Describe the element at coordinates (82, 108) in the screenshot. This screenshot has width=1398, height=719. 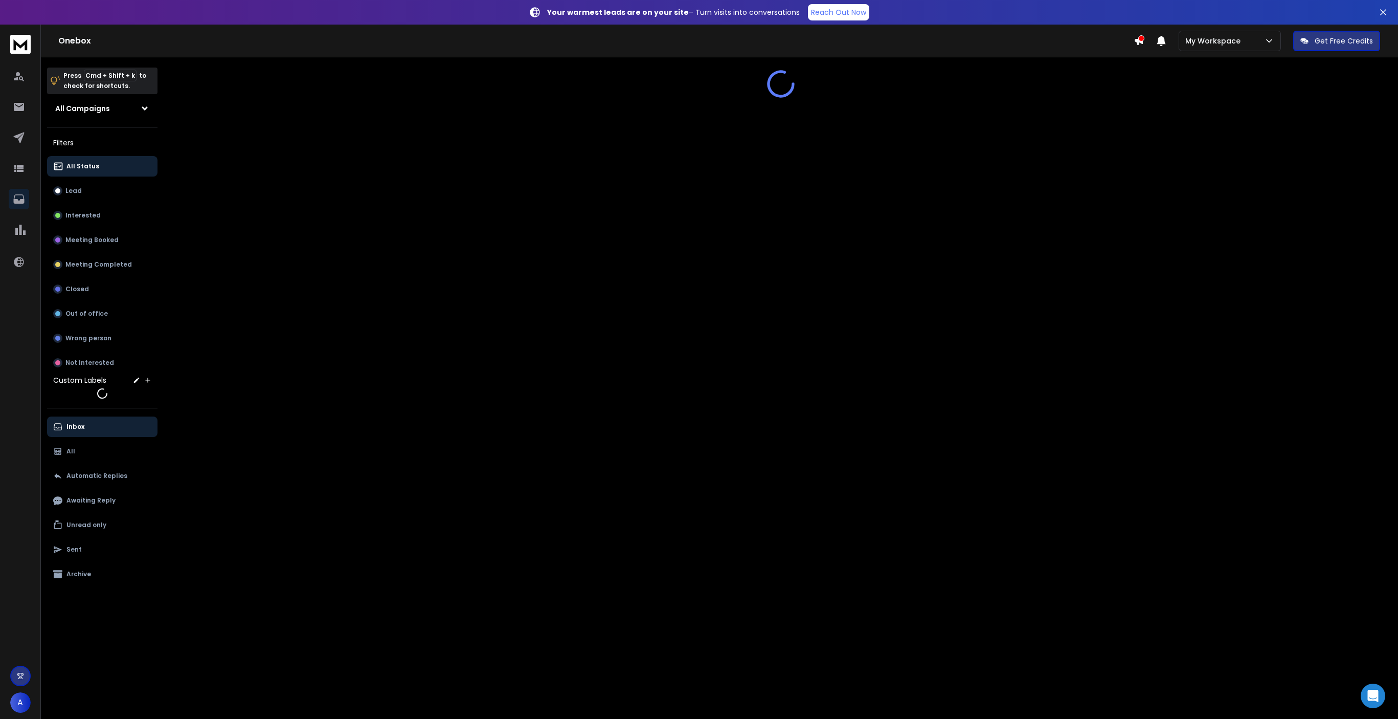
I see `h1: All Campaigns` at that location.